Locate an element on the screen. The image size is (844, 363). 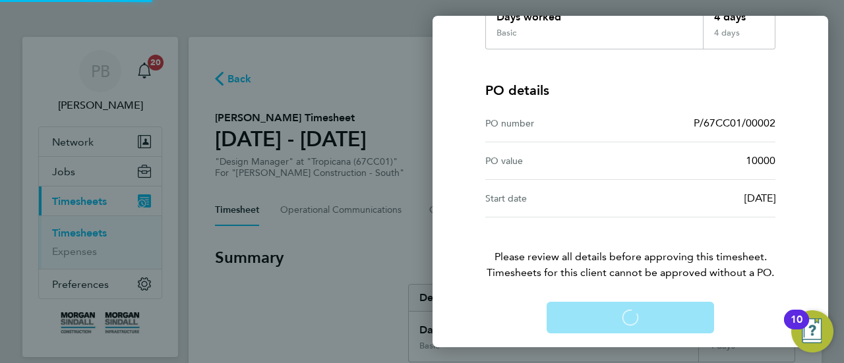
p: Please review all details before approving this timesheet. is located at coordinates (630, 249).